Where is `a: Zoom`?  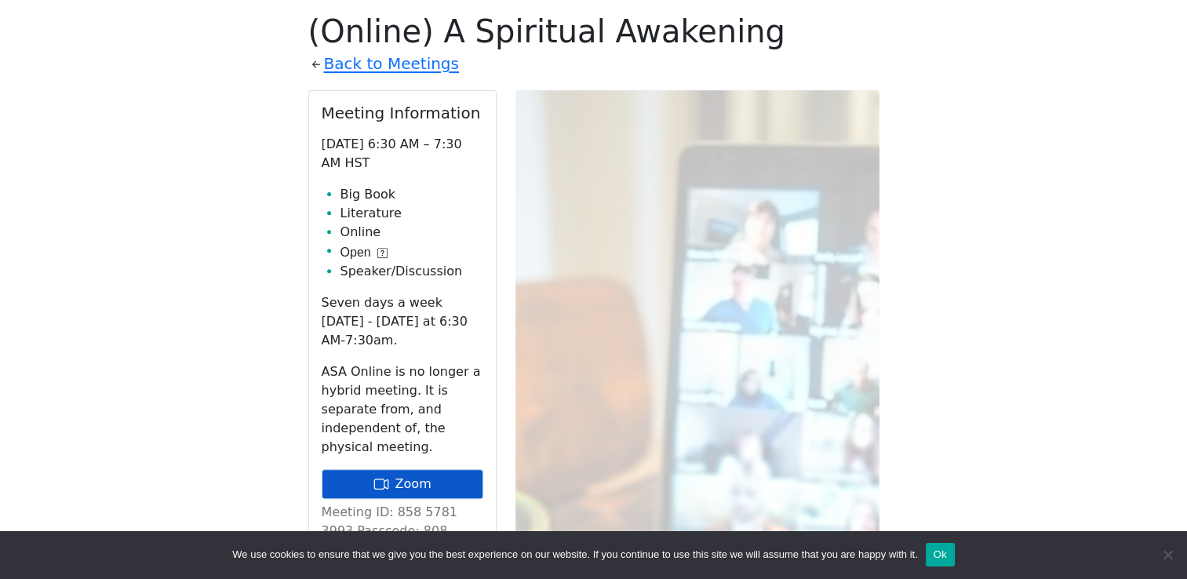
a: Zoom is located at coordinates (403, 484).